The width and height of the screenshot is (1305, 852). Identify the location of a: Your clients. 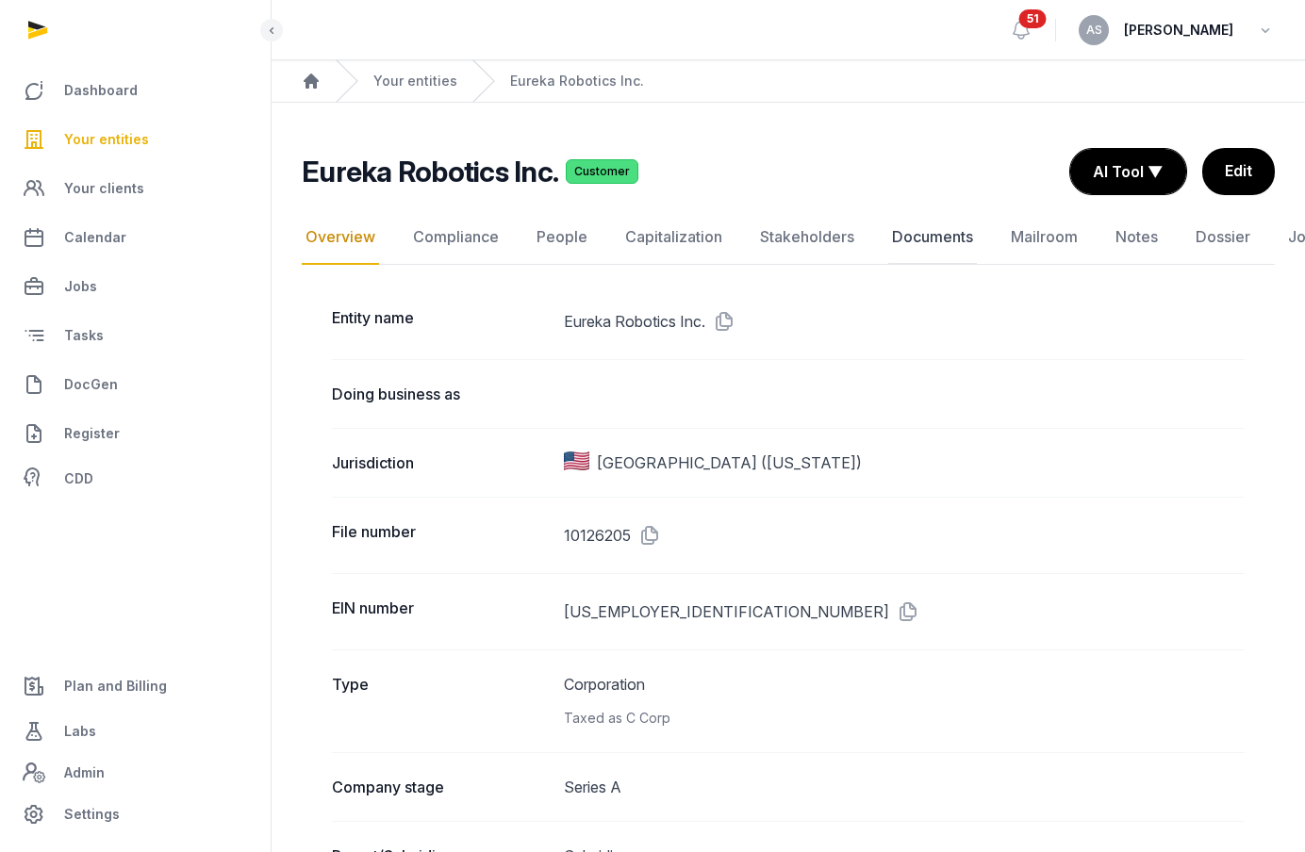
(135, 189).